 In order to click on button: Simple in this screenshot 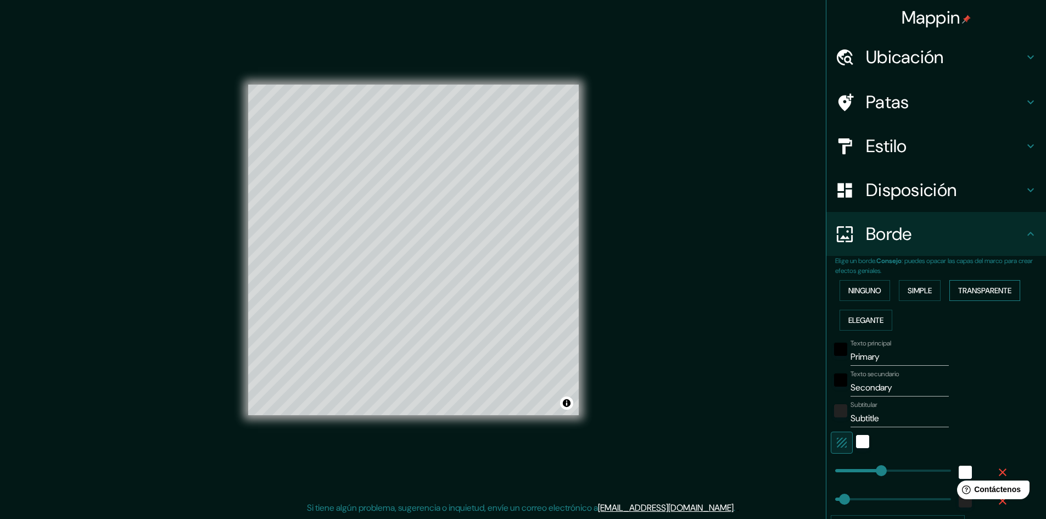, I will do `click(920, 290)`.